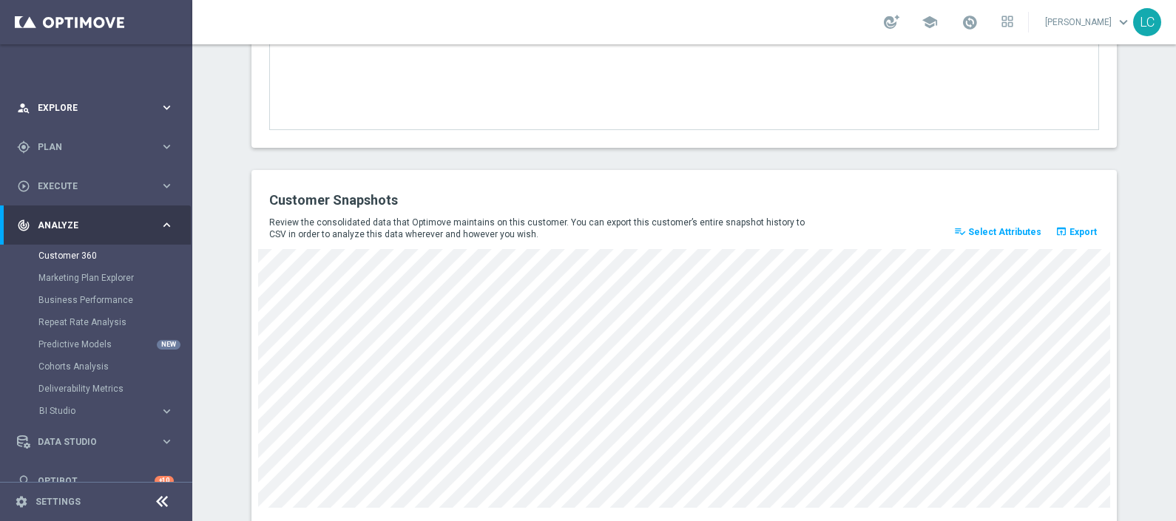  What do you see at coordinates (96, 389) in the screenshot?
I see `a: Deliverability Metrics` at bounding box center [96, 389].